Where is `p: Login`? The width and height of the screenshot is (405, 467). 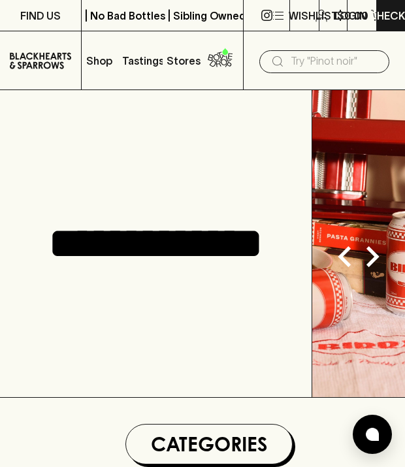
p: Login is located at coordinates (351, 16).